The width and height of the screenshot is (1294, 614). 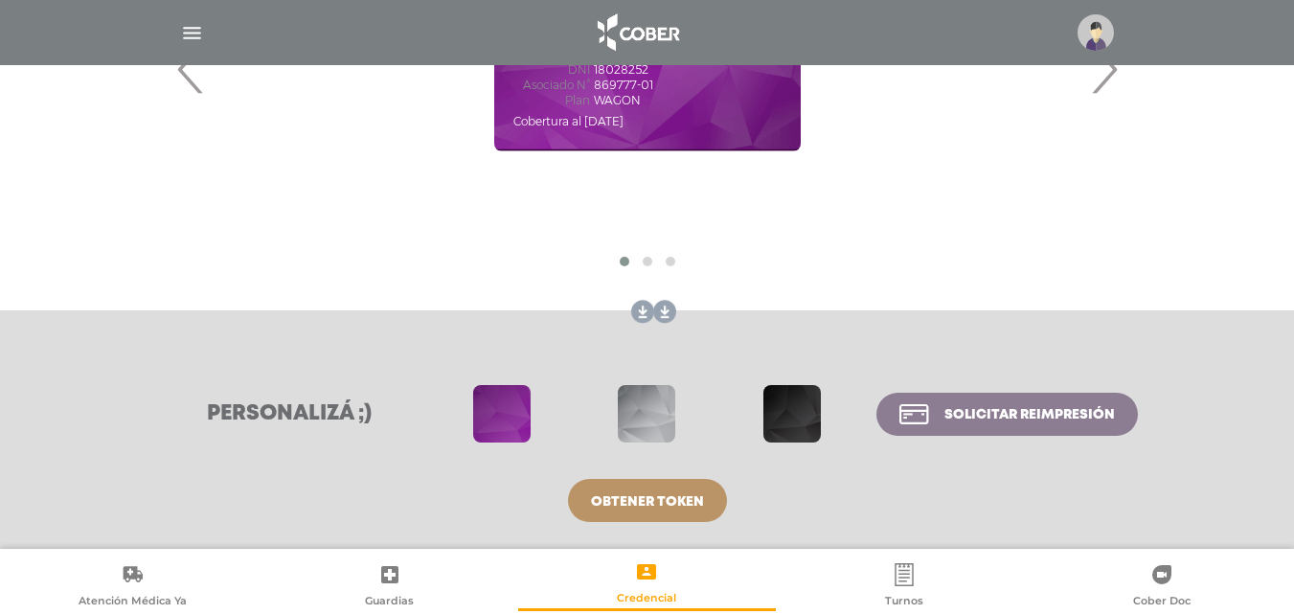 I want to click on span: Plan, so click(x=552, y=101).